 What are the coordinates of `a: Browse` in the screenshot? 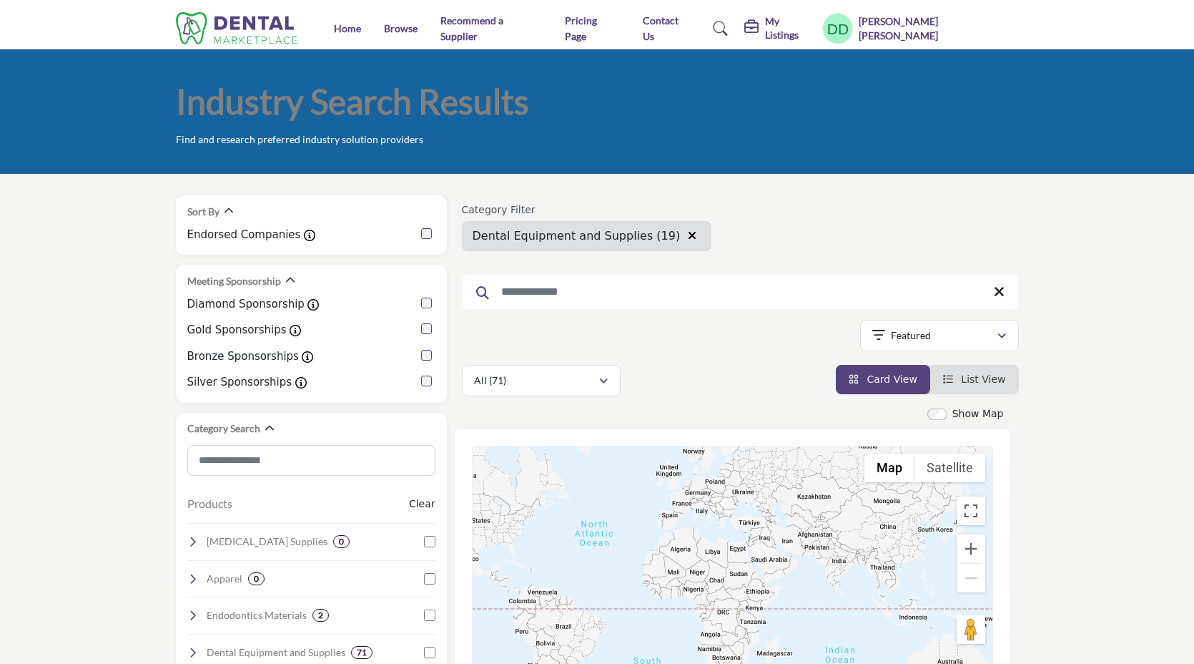 It's located at (400, 28).